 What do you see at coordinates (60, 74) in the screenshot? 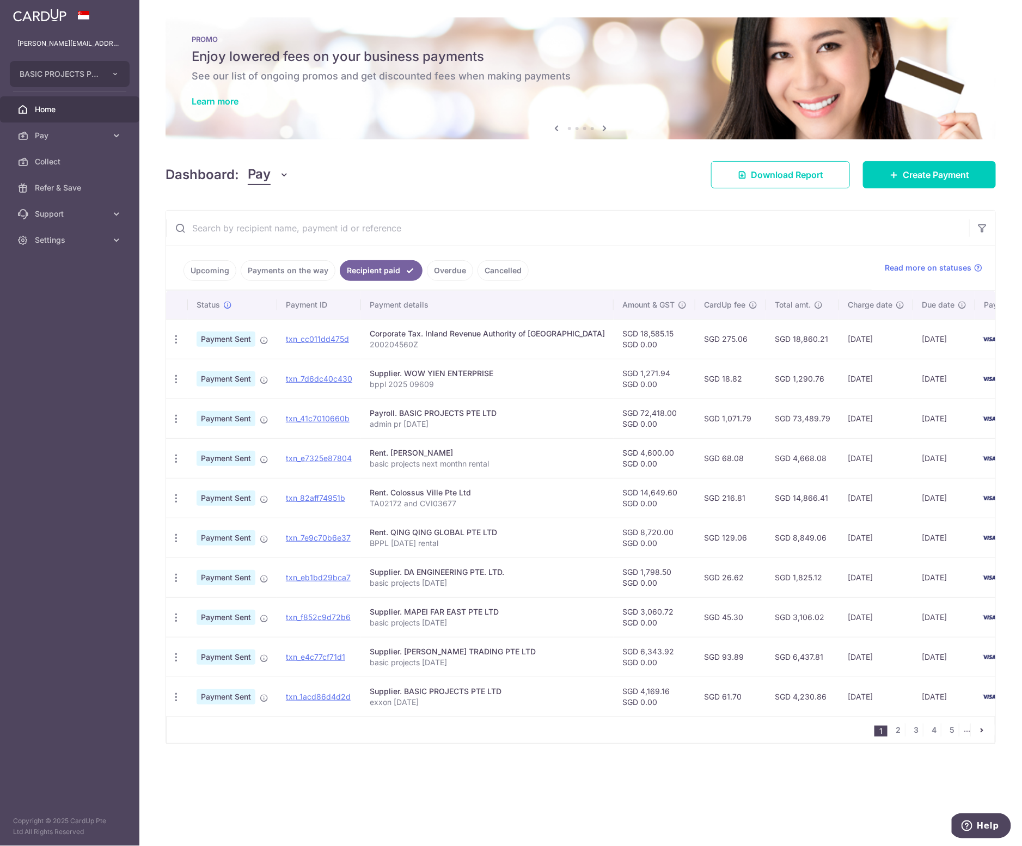
I see `span: BASIC PROJECTS PTE LTD` at bounding box center [60, 74].